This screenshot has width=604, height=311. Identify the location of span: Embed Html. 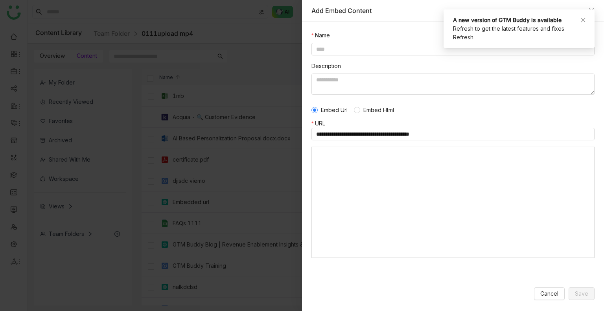
(378, 110).